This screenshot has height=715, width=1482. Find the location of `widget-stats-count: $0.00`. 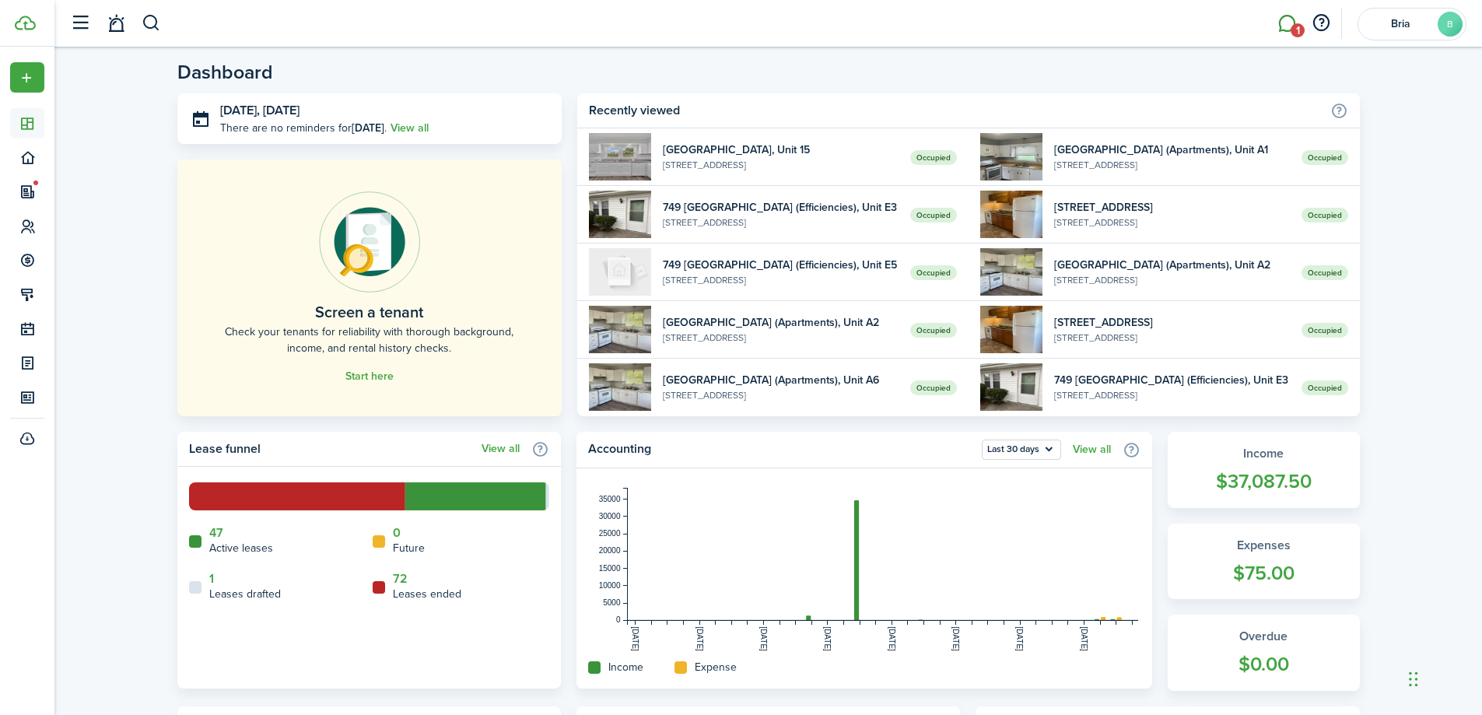

widget-stats-count: $0.00 is located at coordinates (1263, 664).